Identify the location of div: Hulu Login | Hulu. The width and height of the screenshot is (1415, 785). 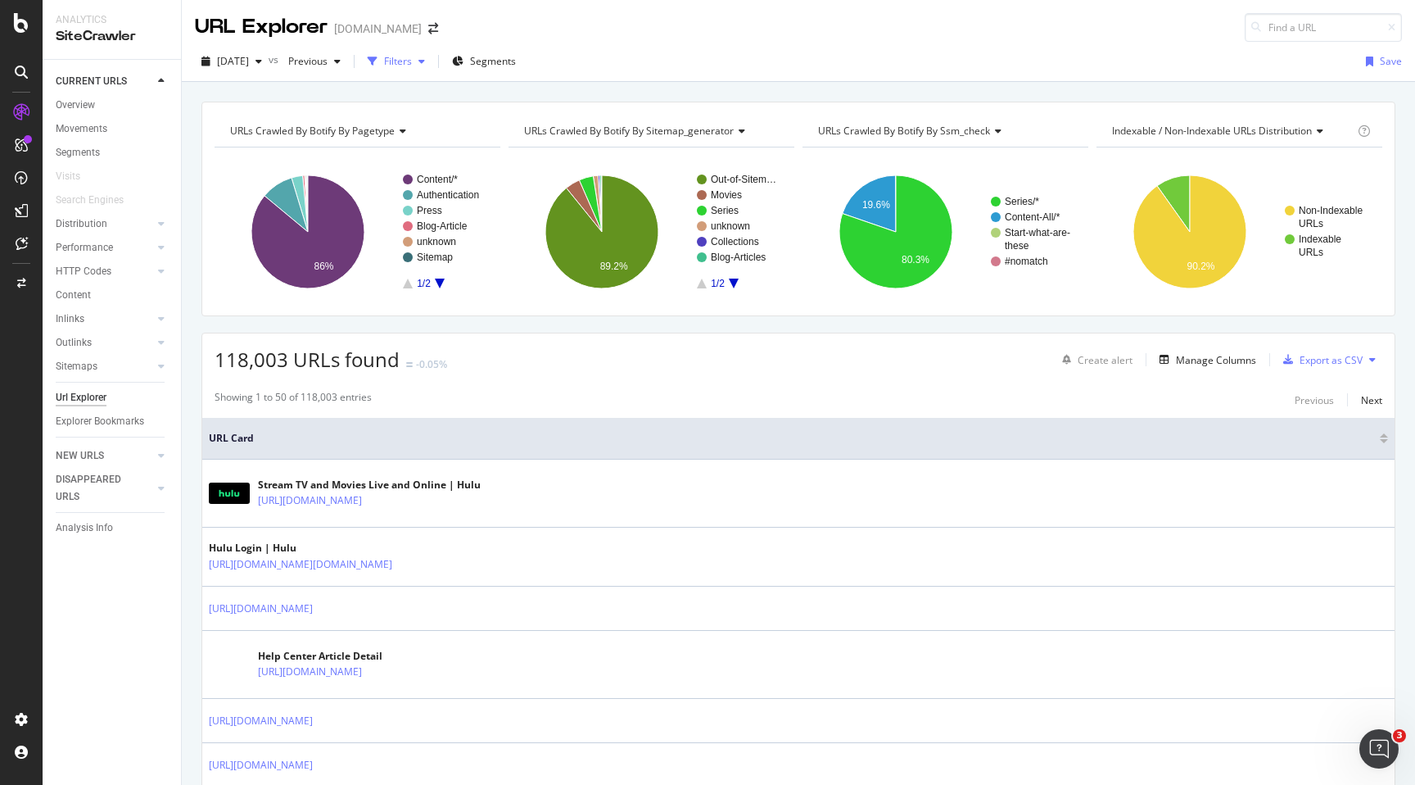
(336, 548).